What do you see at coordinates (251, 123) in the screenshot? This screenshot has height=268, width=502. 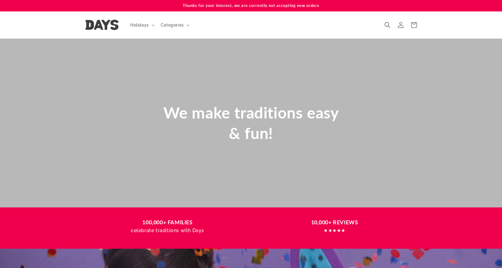 I see `span: We make traditions easy & fun!` at bounding box center [251, 123].